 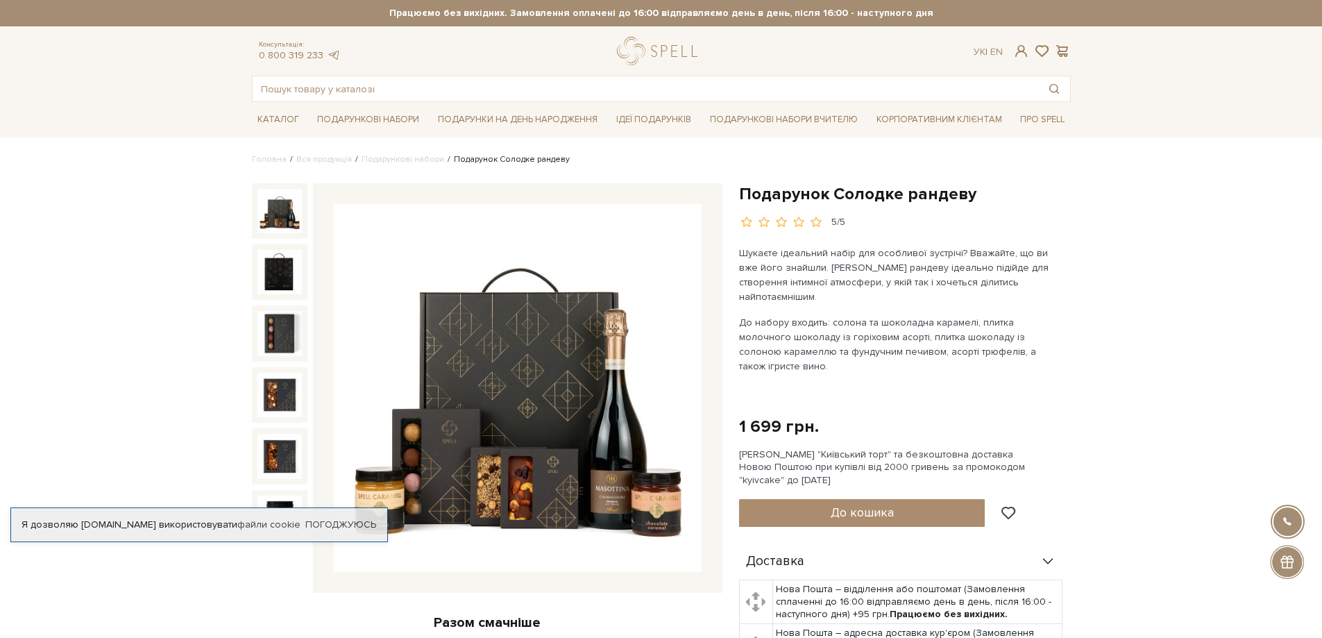 What do you see at coordinates (778, 426) in the screenshot?
I see `div: 1 699 грн.` at bounding box center [778, 426].